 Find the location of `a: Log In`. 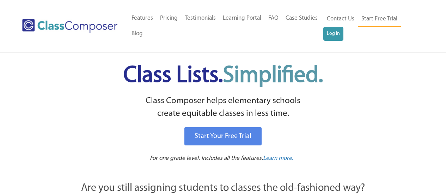

a: Log In is located at coordinates (333, 34).